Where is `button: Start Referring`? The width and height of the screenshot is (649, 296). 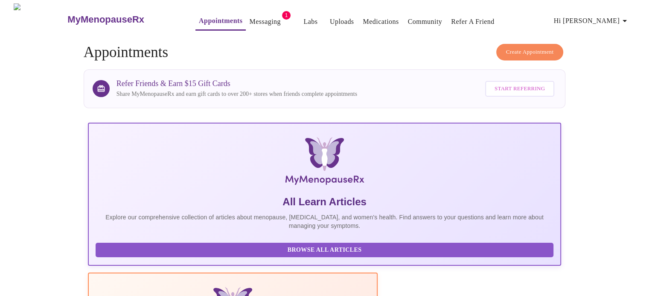 button: Start Referring is located at coordinates (520, 89).